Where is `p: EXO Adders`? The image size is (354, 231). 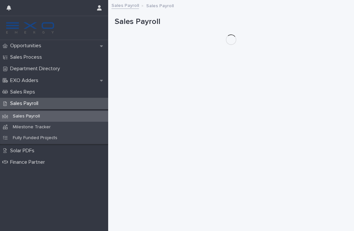 p: EXO Adders is located at coordinates (26, 80).